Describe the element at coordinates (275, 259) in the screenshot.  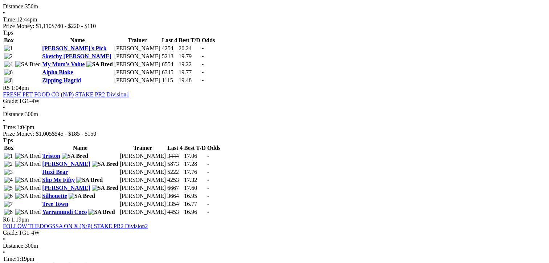
I see `div: 1:19pm` at that location.